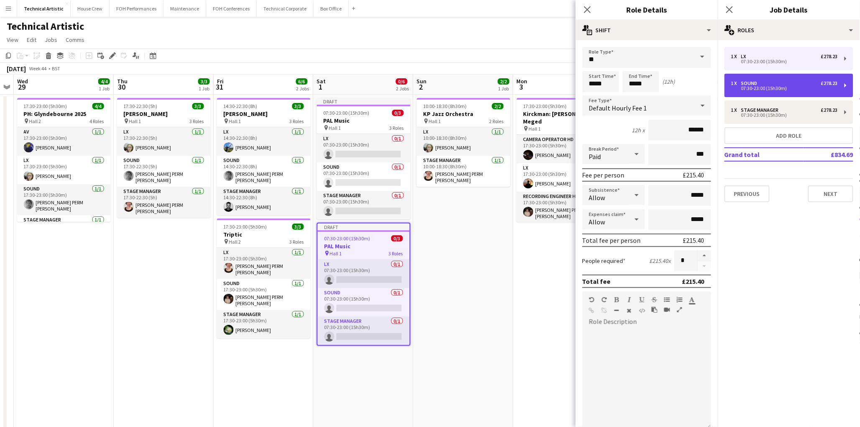  Describe the element at coordinates (75, 40) in the screenshot. I see `span: Comms` at that location.